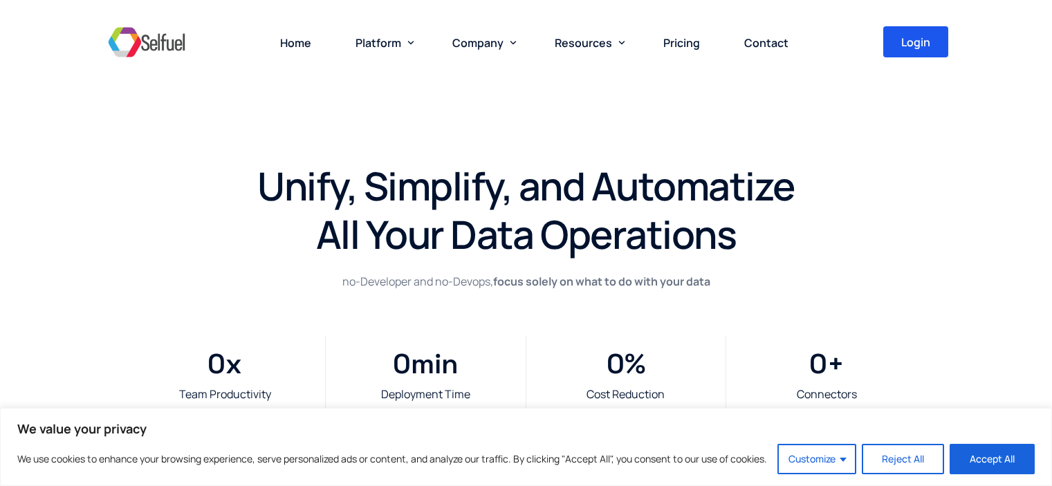  What do you see at coordinates (1018, 453) in the screenshot?
I see `div: Chat Widget` at bounding box center [1018, 453].